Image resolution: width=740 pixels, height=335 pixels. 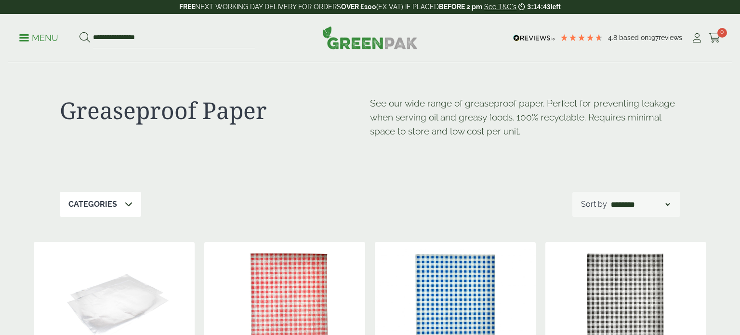 What do you see at coordinates (594, 204) in the screenshot?
I see `p: Sort by` at bounding box center [594, 204].